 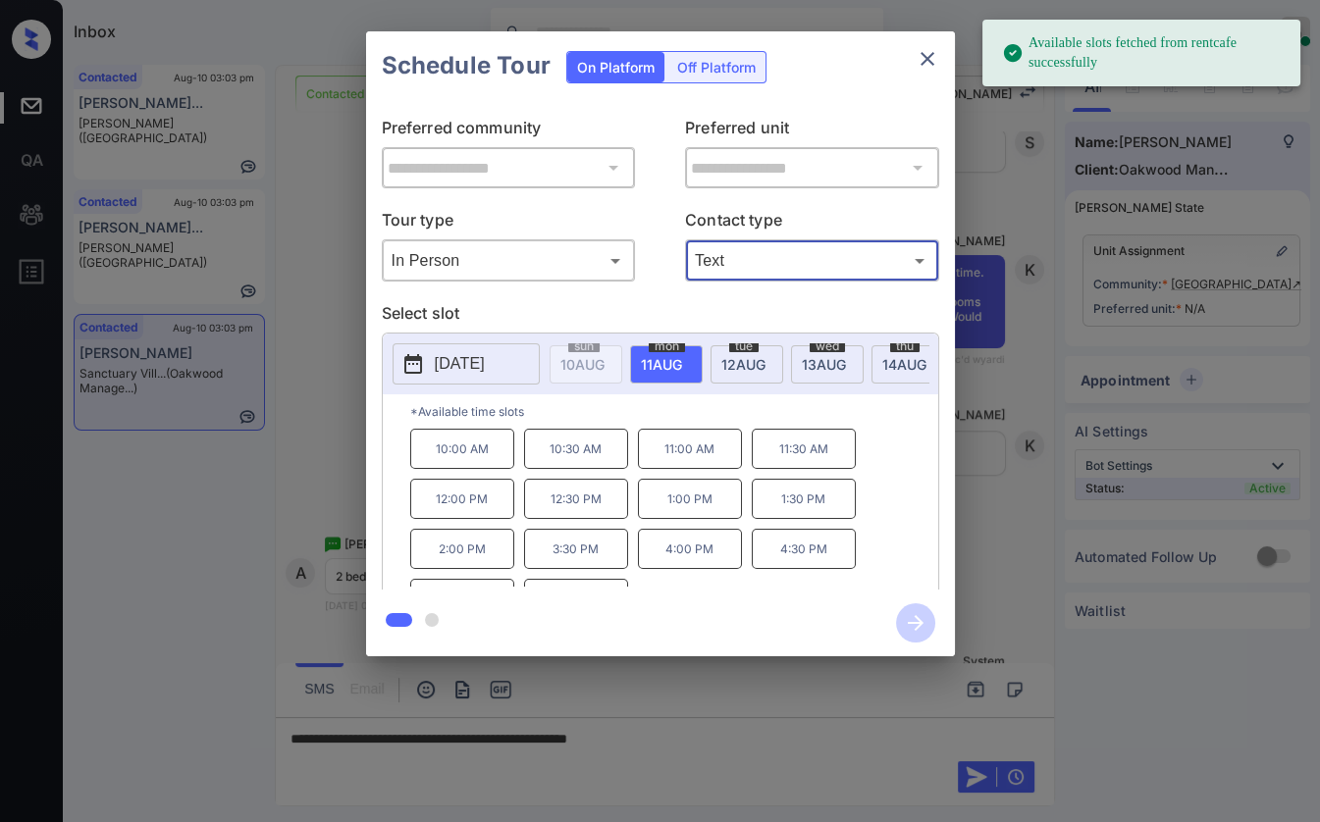 I want to click on div: Text, so click(x=811, y=260).